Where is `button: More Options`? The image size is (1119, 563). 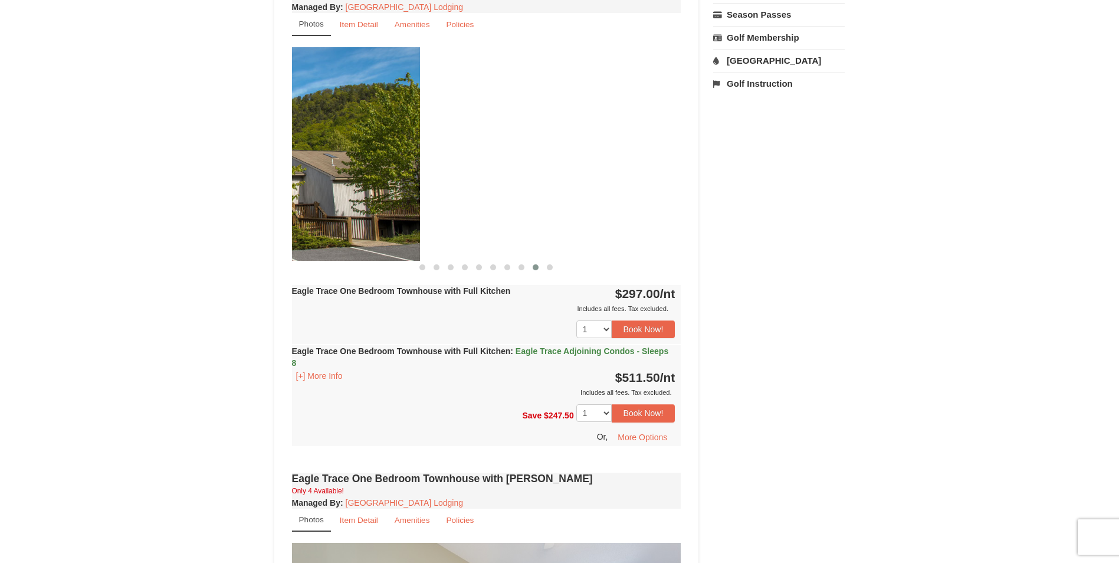 button: More Options is located at coordinates (643, 437).